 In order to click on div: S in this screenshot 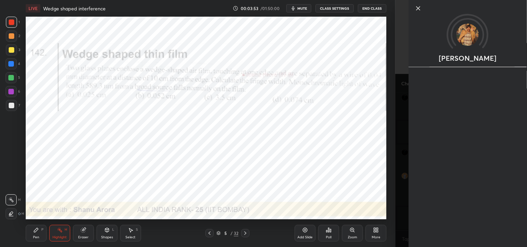, I will do `click(137, 230)`.